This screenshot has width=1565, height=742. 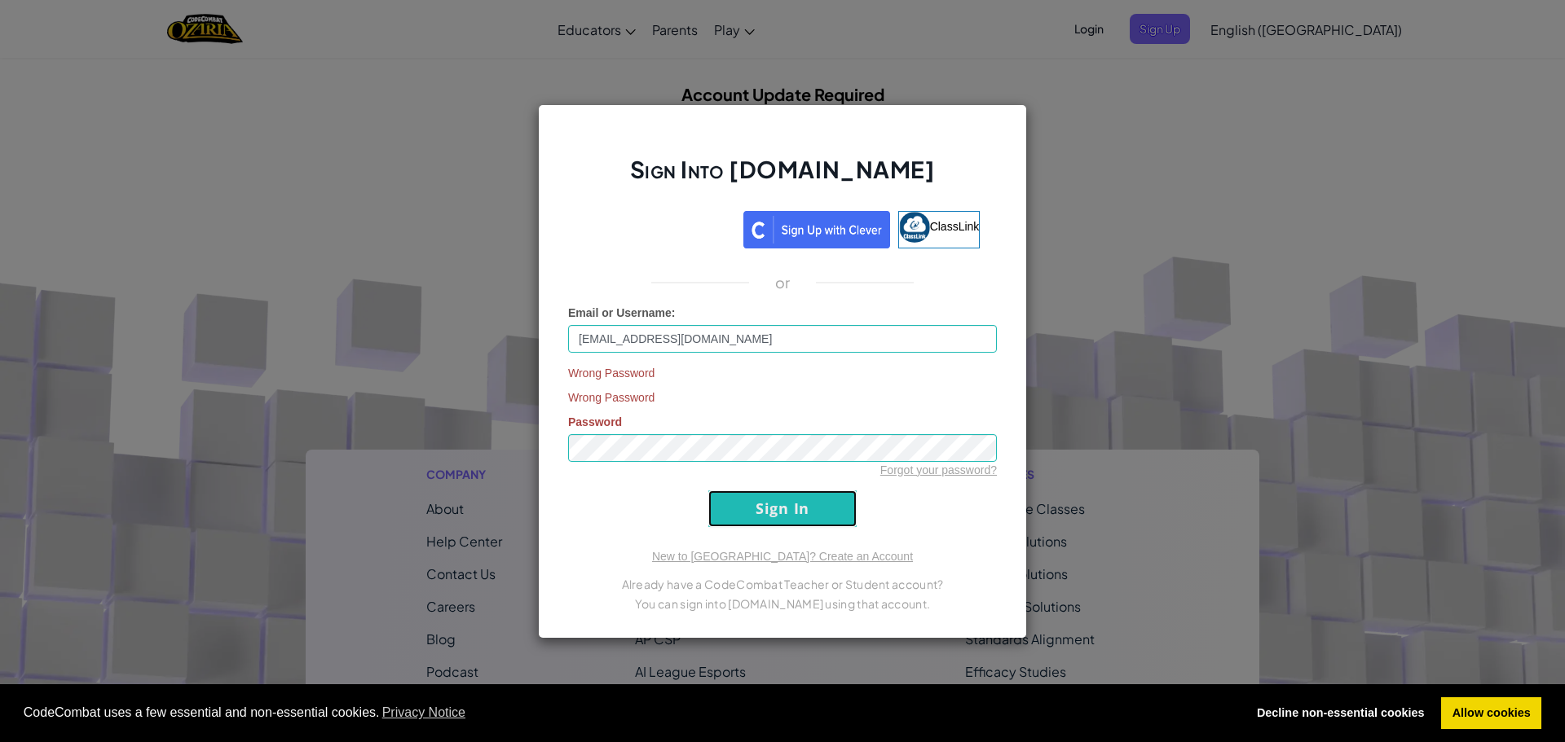 What do you see at coordinates (938, 470) in the screenshot?
I see `a: Forgot your password?` at bounding box center [938, 470].